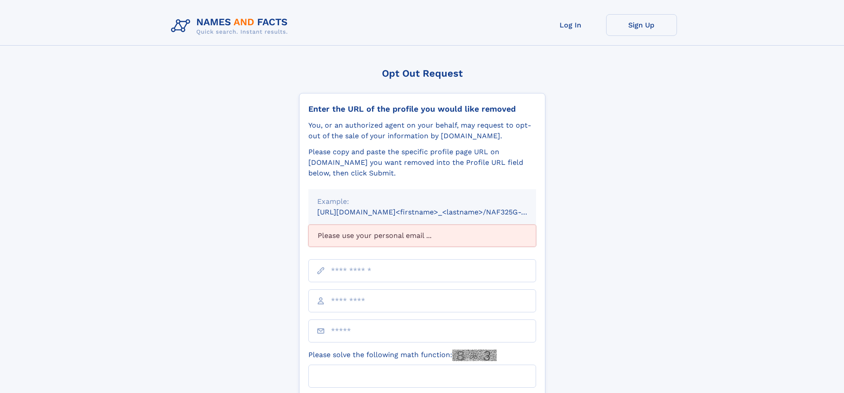 The image size is (844, 393). I want to click on img: Logo Names and Facts, so click(231, 26).